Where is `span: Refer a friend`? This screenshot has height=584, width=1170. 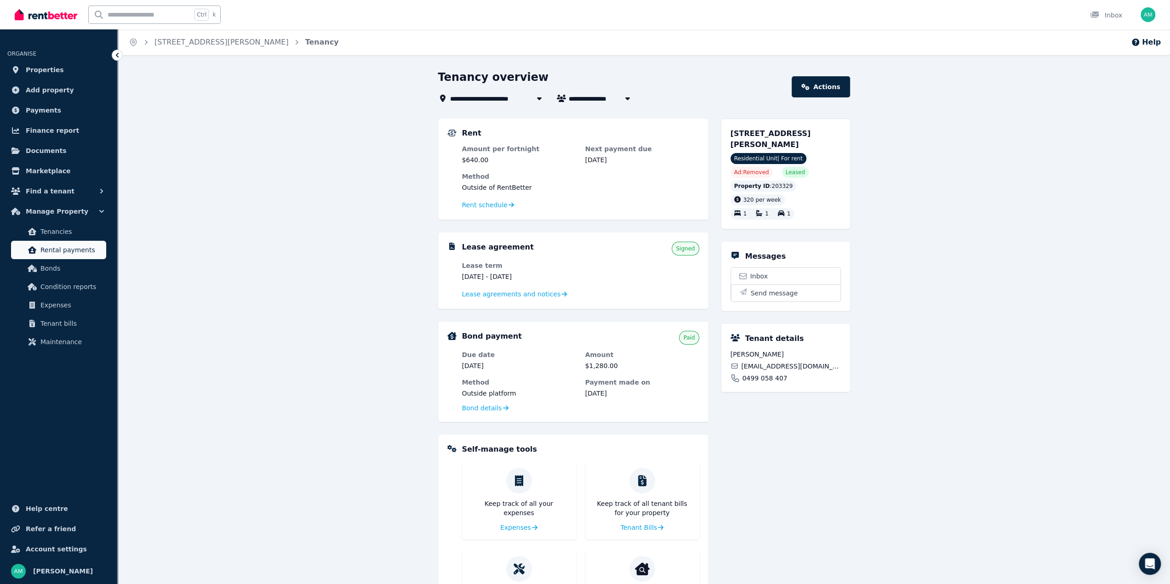
span: Refer a friend is located at coordinates (51, 529).